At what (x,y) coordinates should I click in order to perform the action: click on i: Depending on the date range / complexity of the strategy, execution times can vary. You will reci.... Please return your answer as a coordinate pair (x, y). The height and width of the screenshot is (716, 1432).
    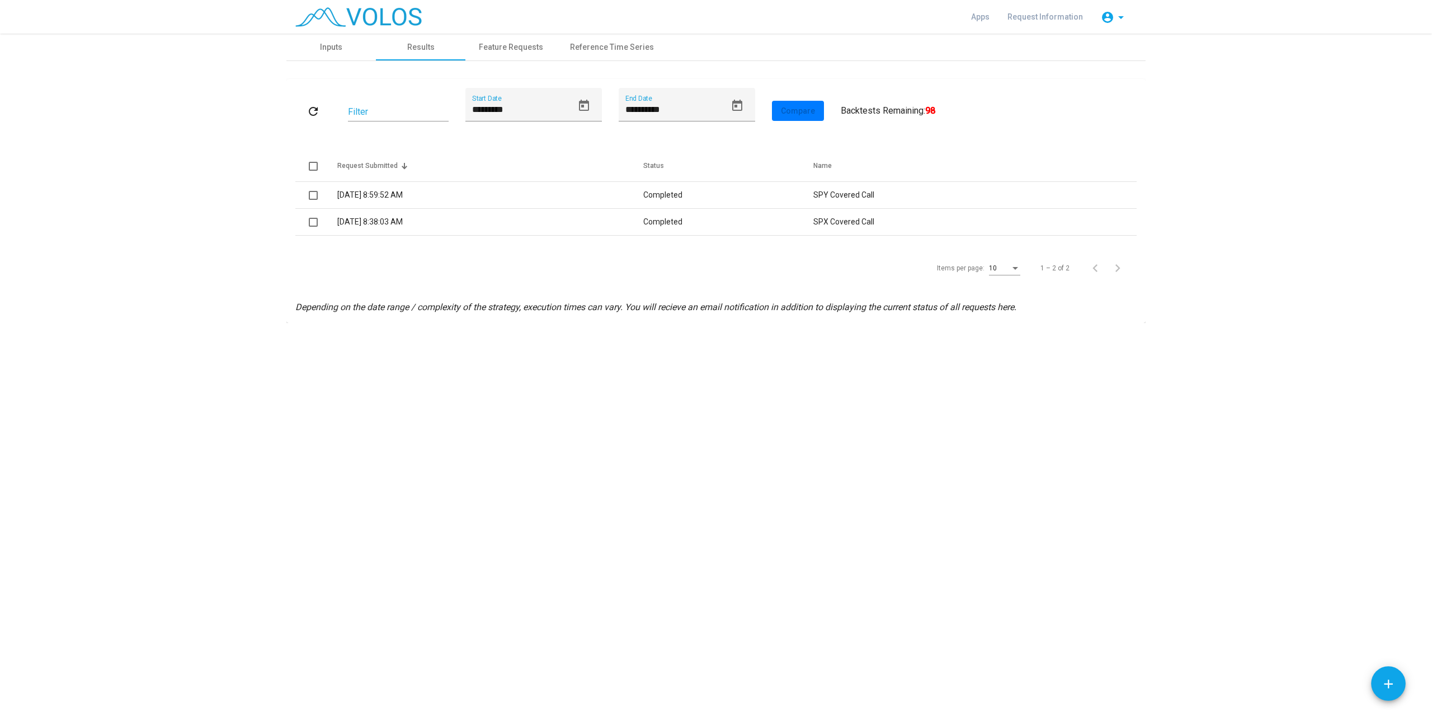
    Looking at the image, I should click on (656, 307).